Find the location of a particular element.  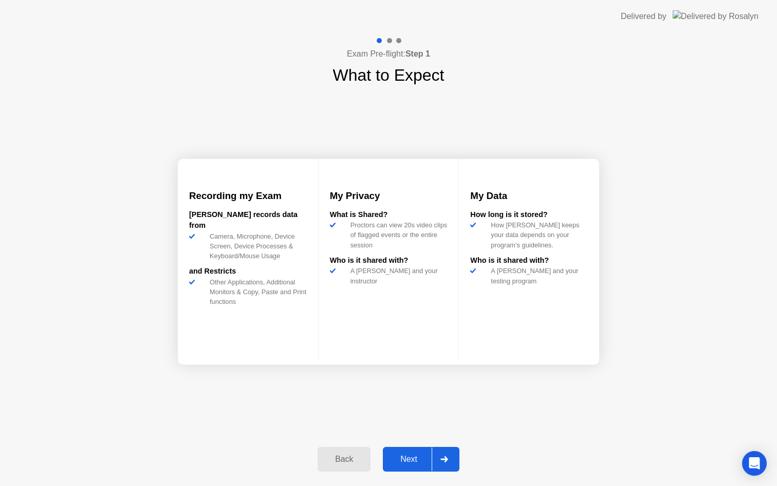

div: Delivered by is located at coordinates (643, 16).